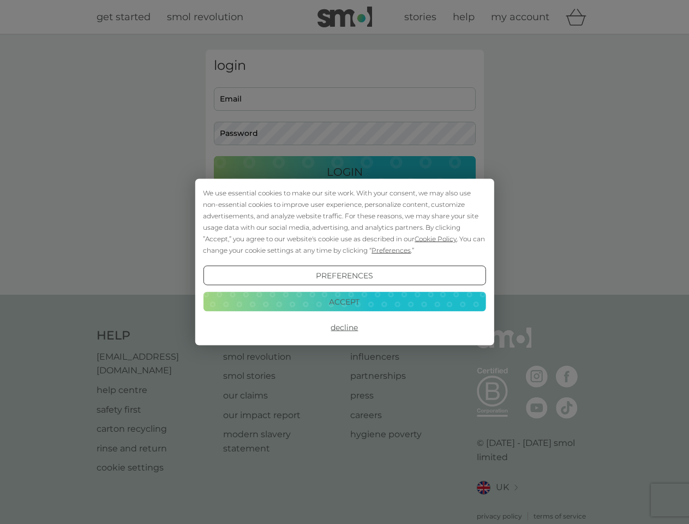 This screenshot has height=524, width=689. I want to click on span: Cookie Policy, so click(436, 239).